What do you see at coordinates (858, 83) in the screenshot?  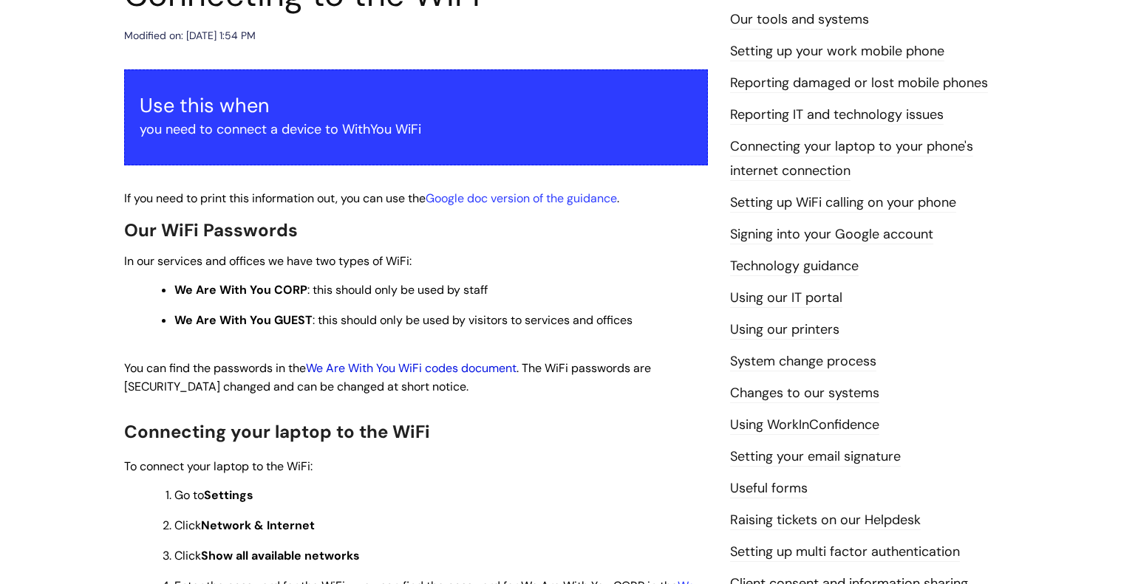 I see `a: Reporting damaged or lost mobile phones` at bounding box center [858, 83].